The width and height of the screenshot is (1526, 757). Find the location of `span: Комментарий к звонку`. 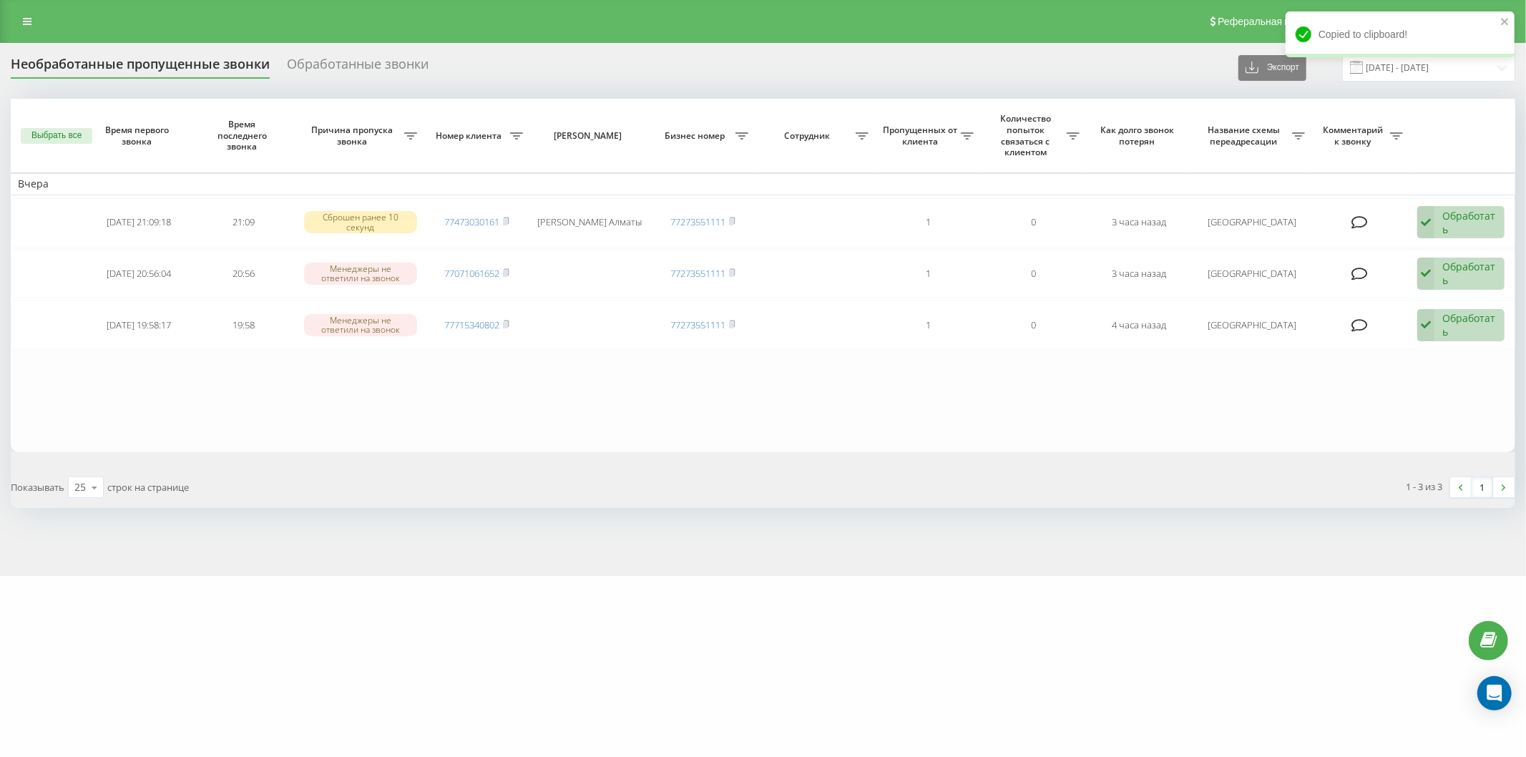

span: Комментарий к звонку is located at coordinates (1354, 135).